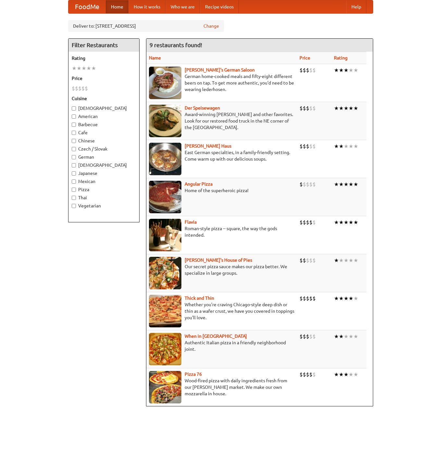 Image resolution: width=441 pixels, height=460 pixels. I want to click on img: angular.jpg, so click(165, 197).